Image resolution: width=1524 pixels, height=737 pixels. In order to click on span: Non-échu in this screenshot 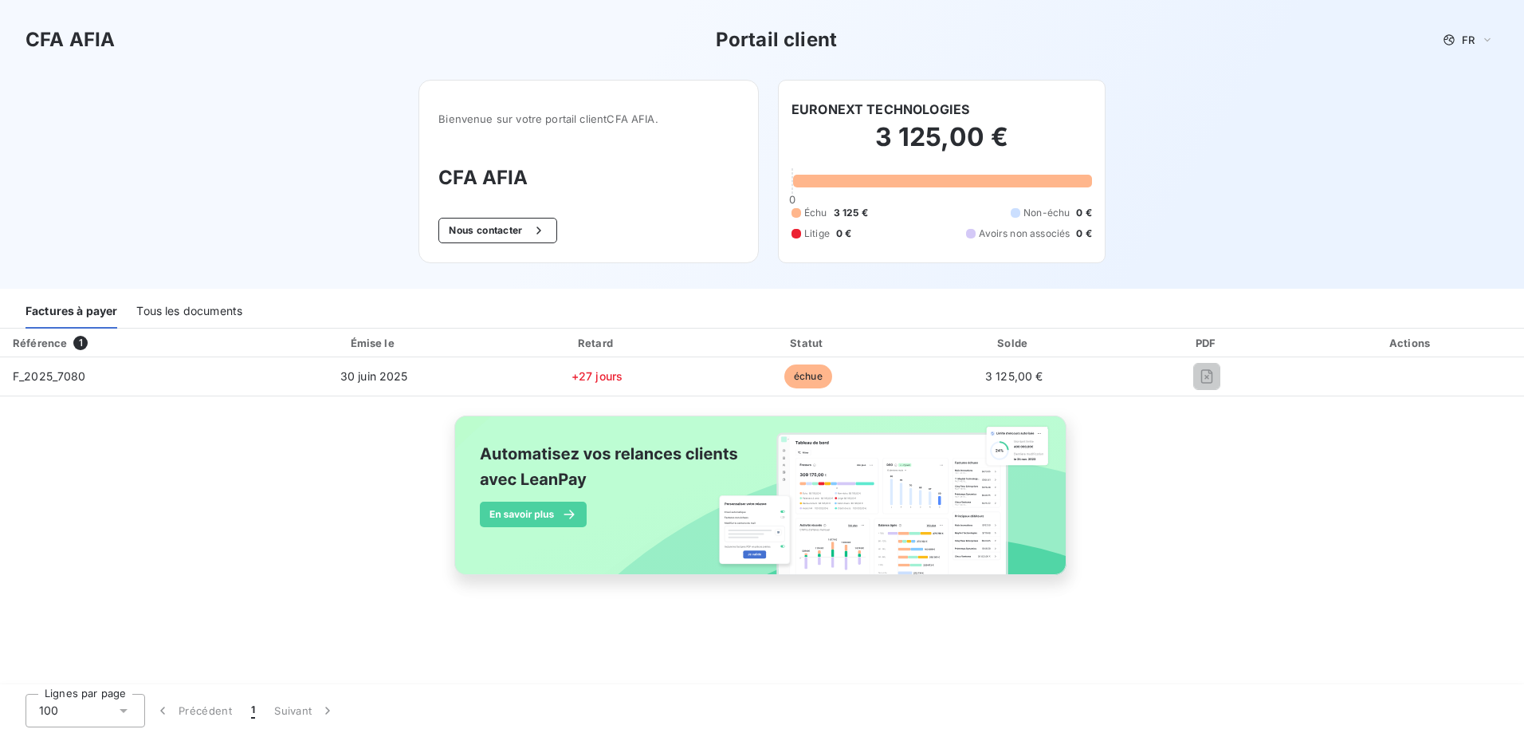, I will do `click(1047, 213)`.